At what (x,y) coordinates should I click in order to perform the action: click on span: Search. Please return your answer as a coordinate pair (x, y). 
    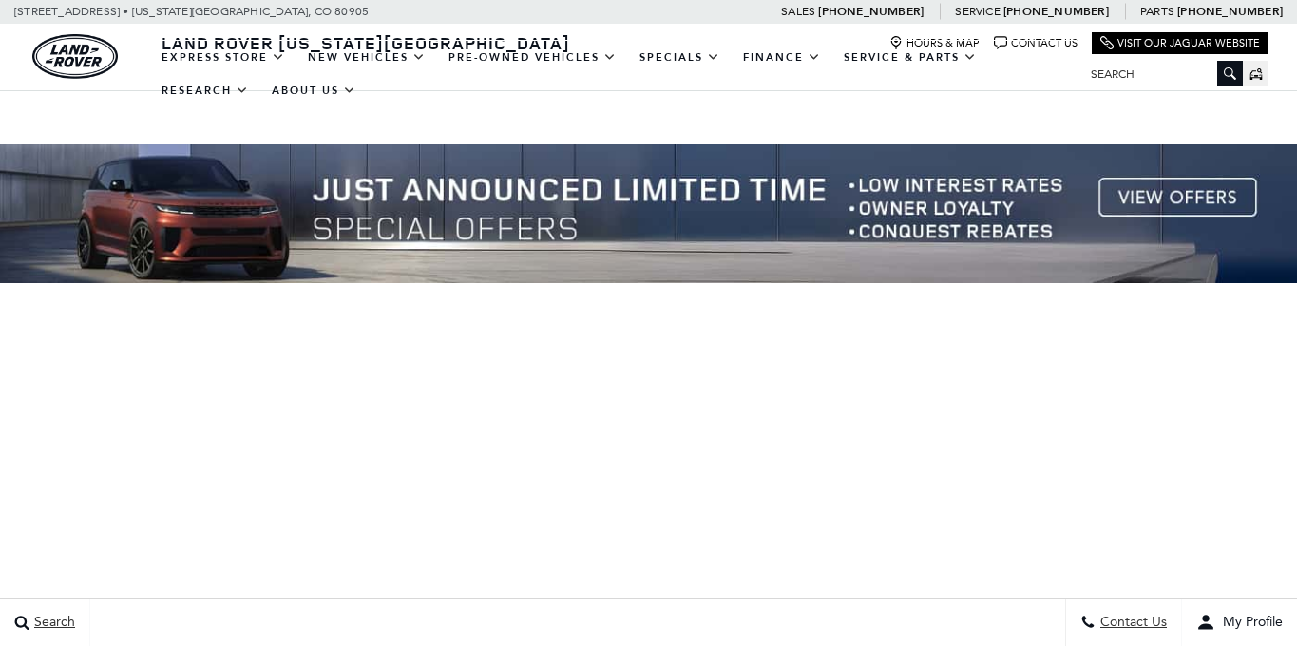
    Looking at the image, I should click on (52, 623).